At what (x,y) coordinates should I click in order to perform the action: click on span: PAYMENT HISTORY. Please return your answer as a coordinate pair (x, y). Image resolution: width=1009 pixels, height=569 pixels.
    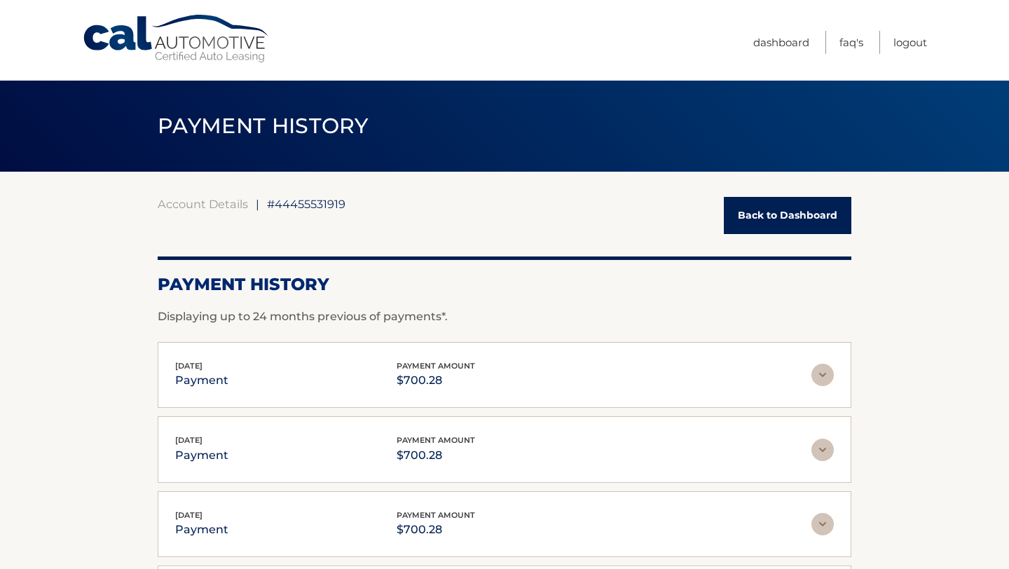
    Looking at the image, I should click on (263, 125).